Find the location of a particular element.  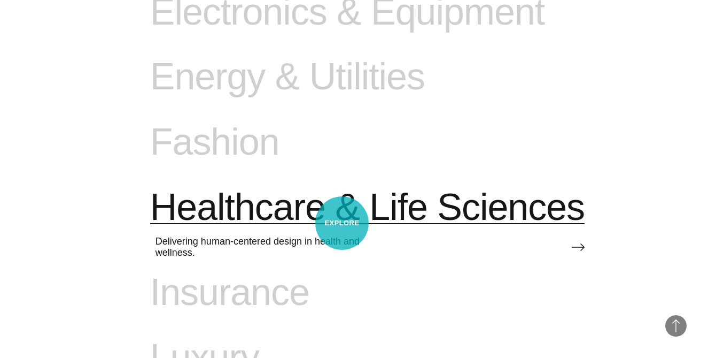

span: Delivering human-centered design in health and wellness. is located at coordinates (276, 247).